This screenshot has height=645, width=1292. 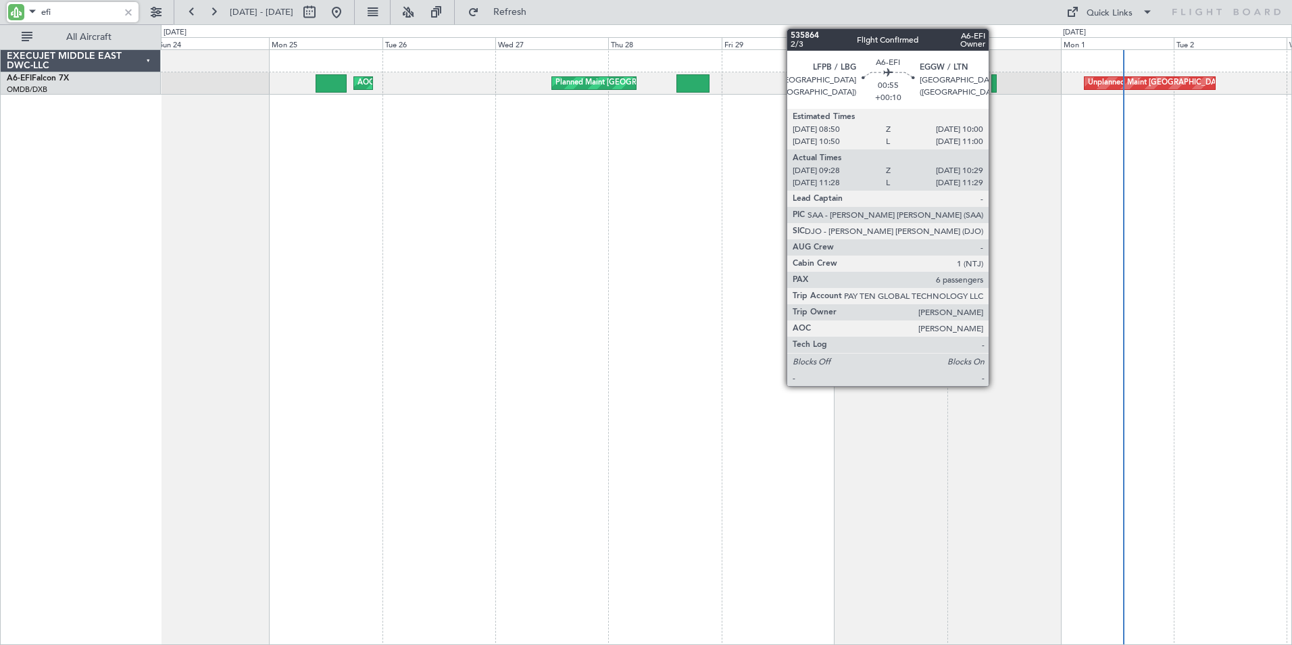 What do you see at coordinates (510, 12) in the screenshot?
I see `span: Refresh` at bounding box center [510, 12].